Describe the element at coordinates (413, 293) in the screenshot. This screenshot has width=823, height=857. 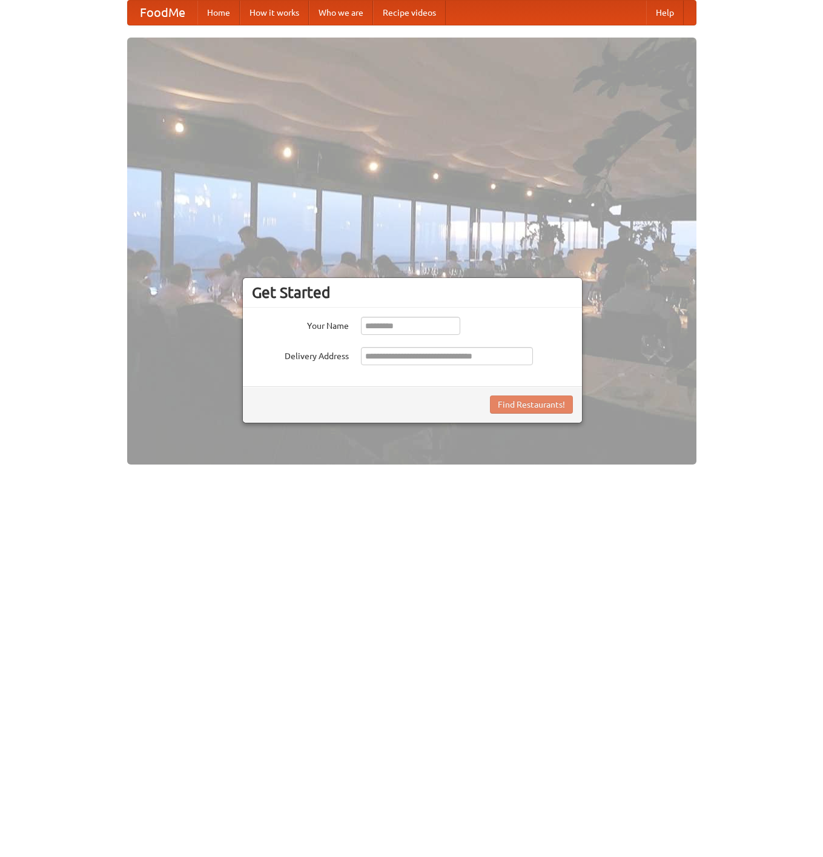
I see `h3: Get Started` at that location.